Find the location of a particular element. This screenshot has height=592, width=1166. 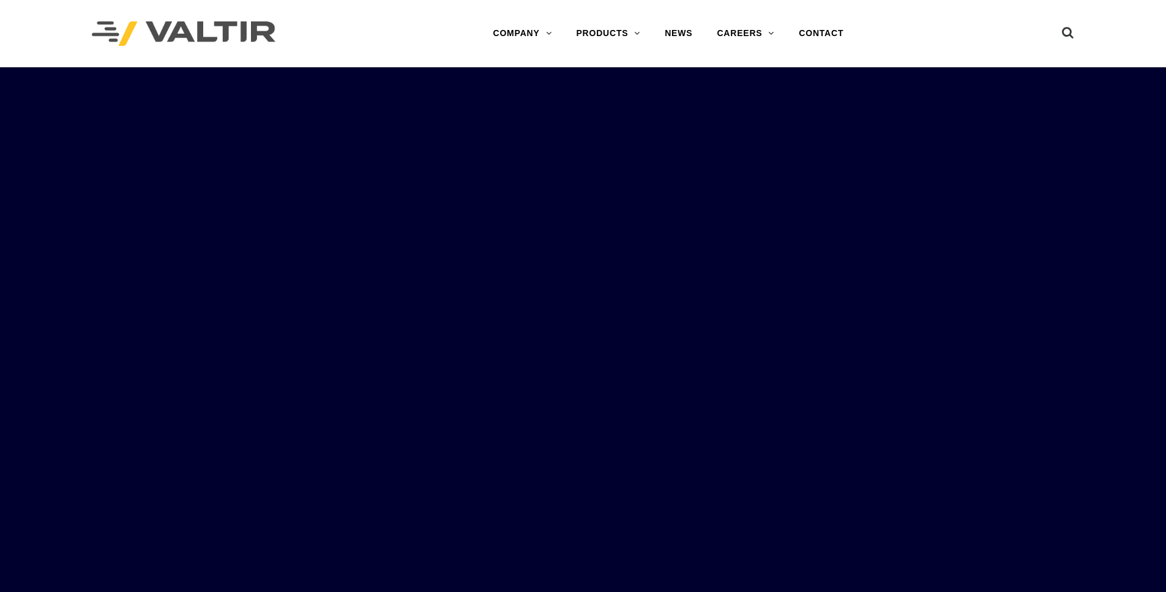

a: CAREERS is located at coordinates (746, 34).